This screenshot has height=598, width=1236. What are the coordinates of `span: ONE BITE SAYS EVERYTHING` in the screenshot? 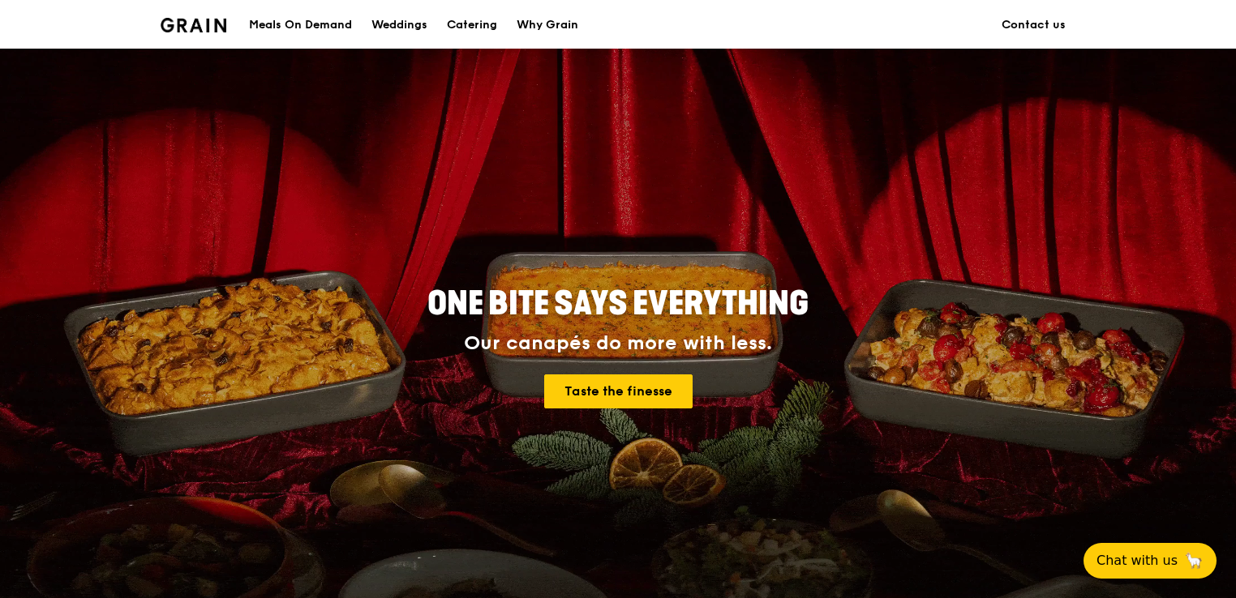 It's located at (618, 304).